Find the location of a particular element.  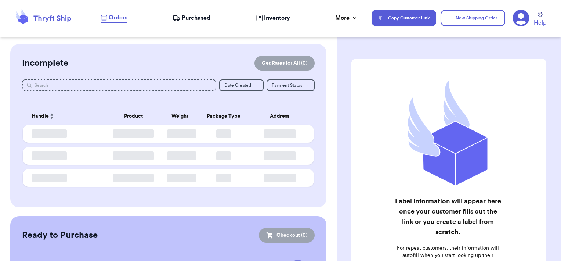

button: New Shipping Order is located at coordinates (473, 18).